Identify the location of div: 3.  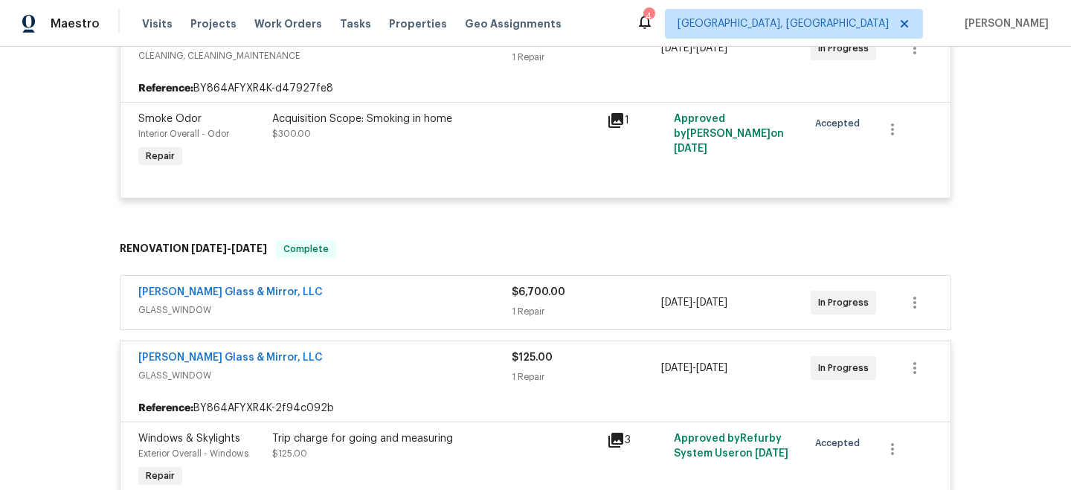
(636, 440).